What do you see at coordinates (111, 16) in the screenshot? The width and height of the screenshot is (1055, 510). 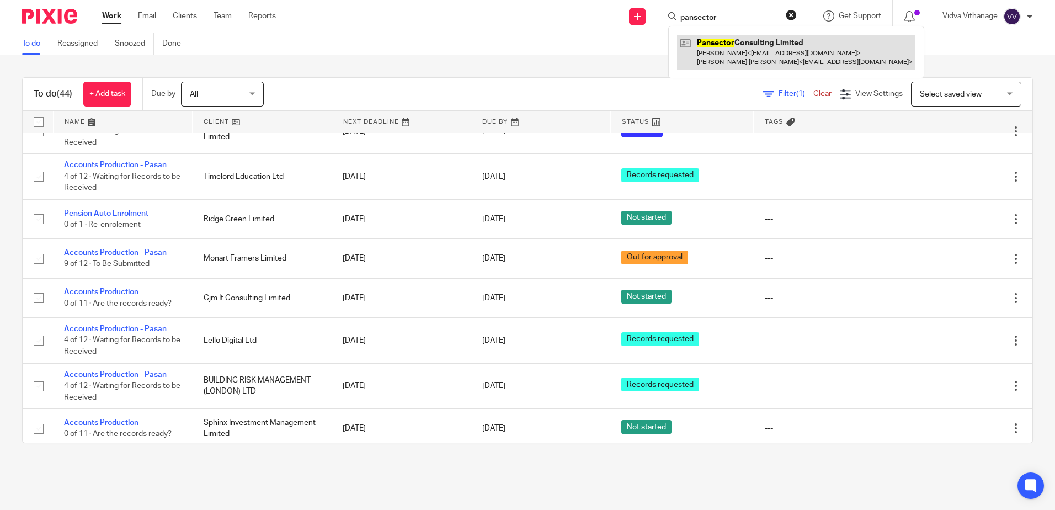 I see `a: Work` at bounding box center [111, 16].